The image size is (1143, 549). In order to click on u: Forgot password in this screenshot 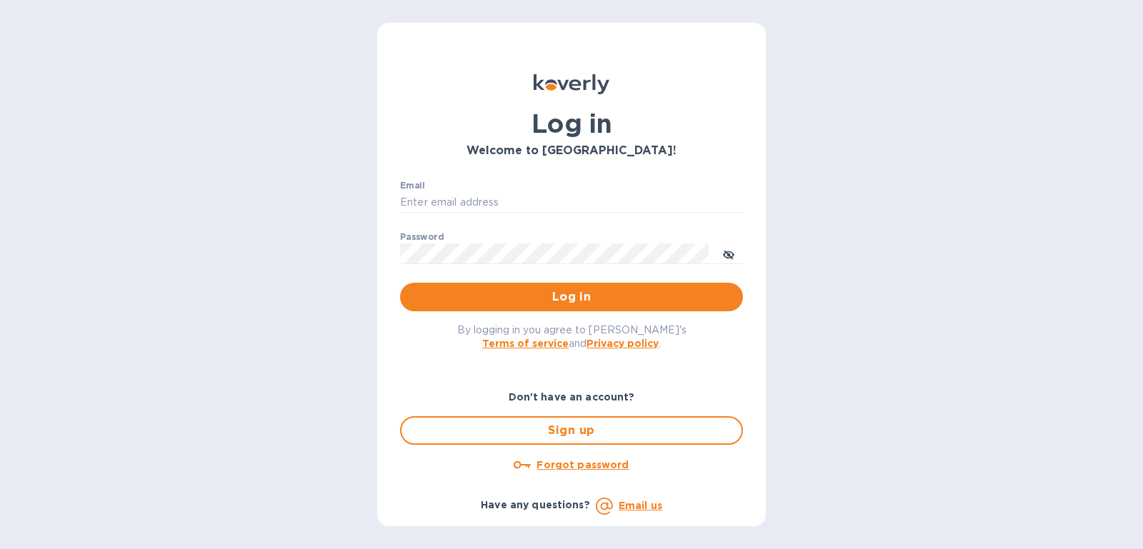, I will do `click(582, 465)`.